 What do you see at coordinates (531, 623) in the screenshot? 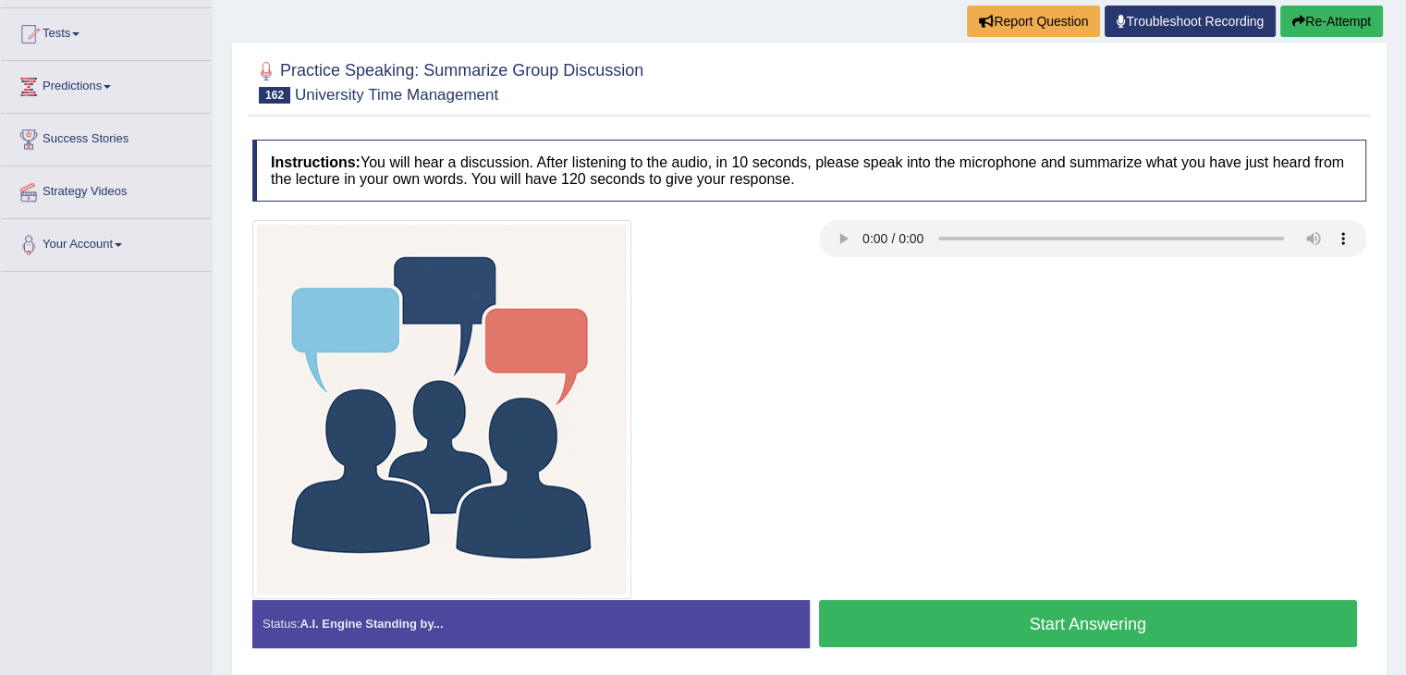
I see `div: Status:` at bounding box center [531, 623].